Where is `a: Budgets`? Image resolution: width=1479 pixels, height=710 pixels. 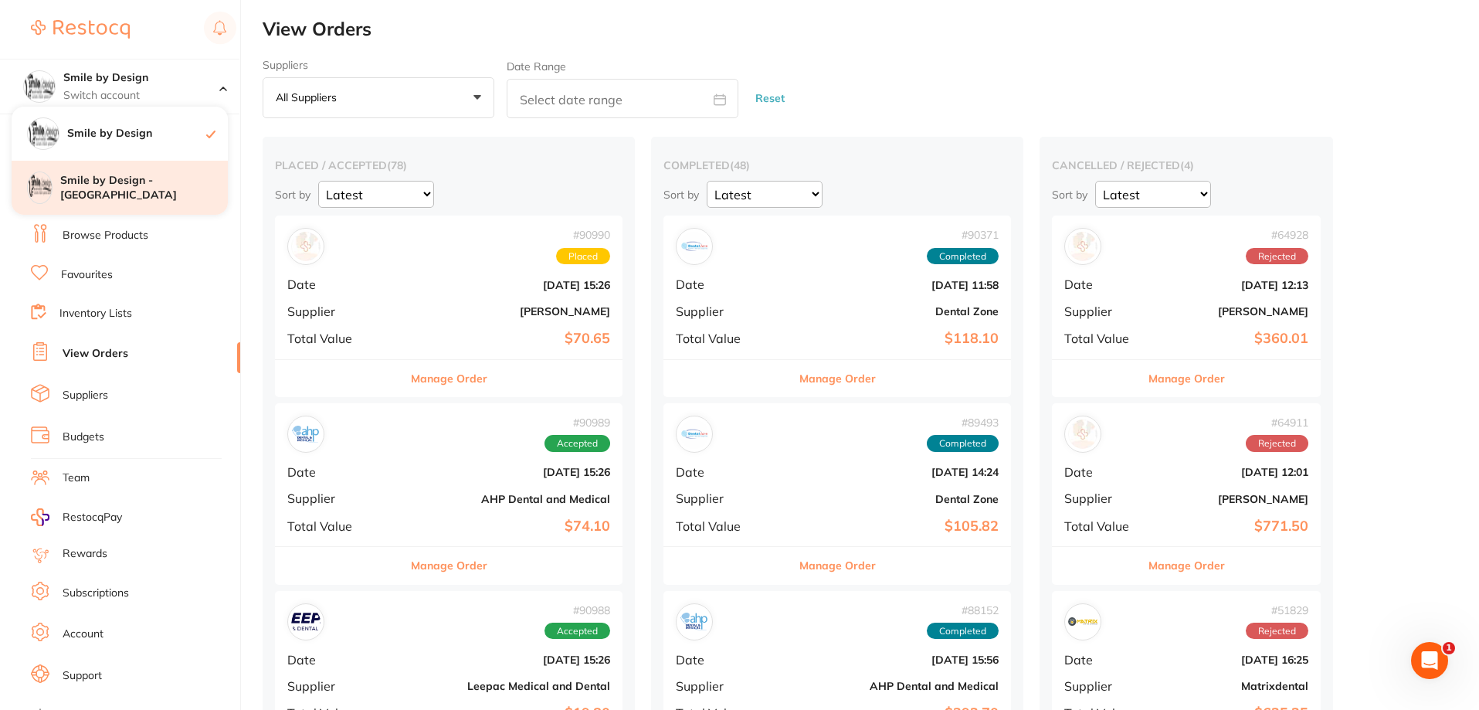
a: Budgets is located at coordinates (83, 437).